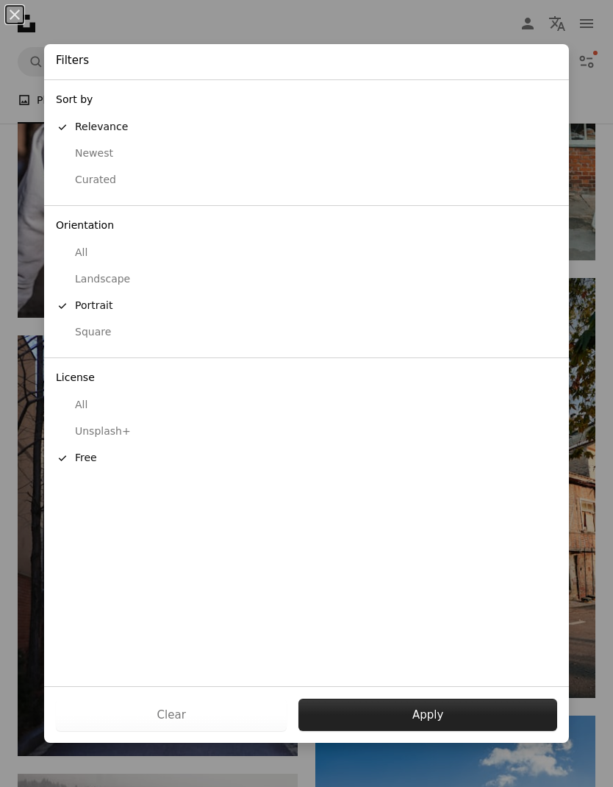 The height and width of the screenshot is (787, 613). What do you see at coordinates (307, 458) in the screenshot?
I see `div: Free` at bounding box center [307, 458].